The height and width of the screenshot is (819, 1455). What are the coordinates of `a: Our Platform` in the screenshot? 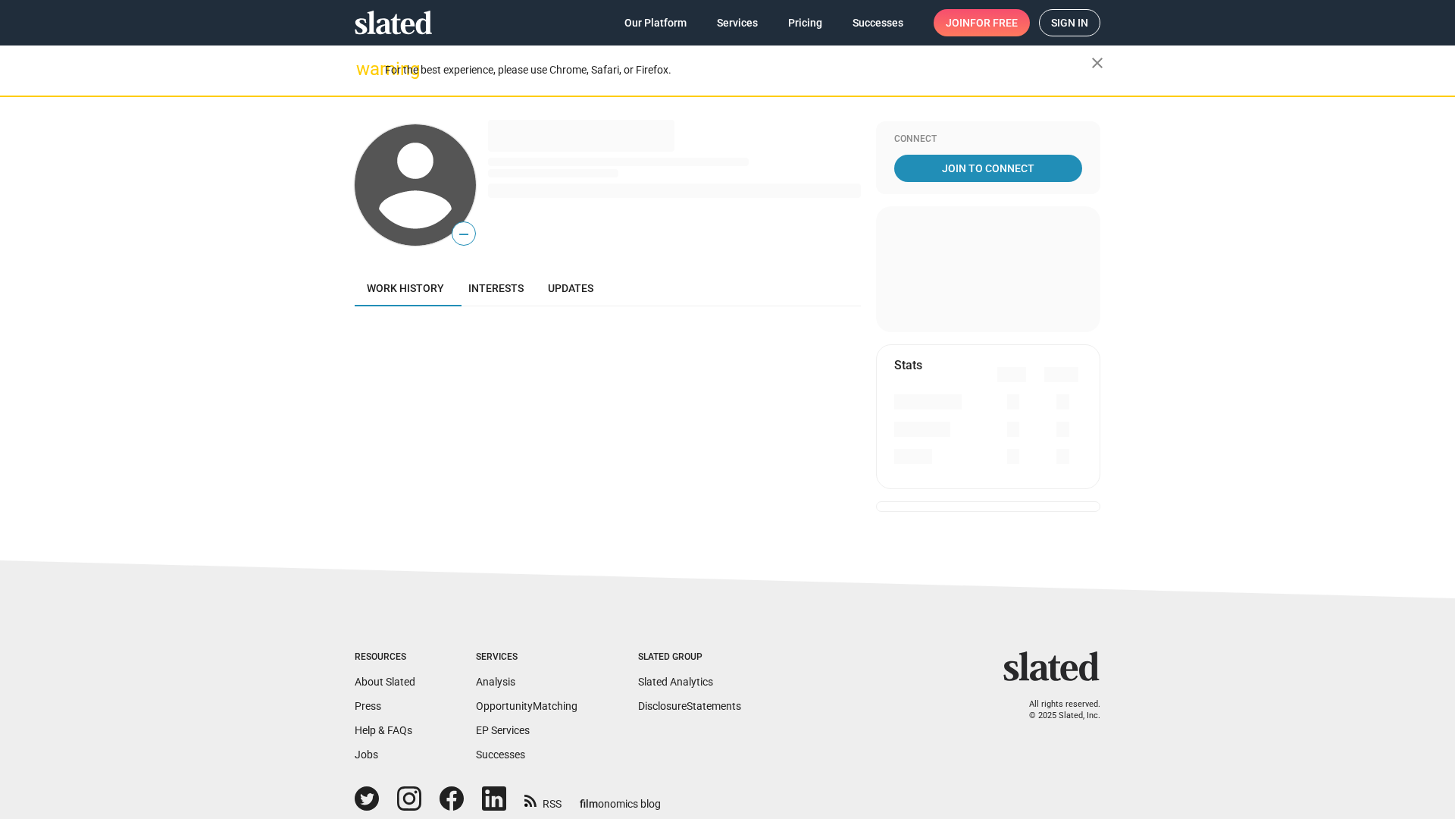 It's located at (656, 23).